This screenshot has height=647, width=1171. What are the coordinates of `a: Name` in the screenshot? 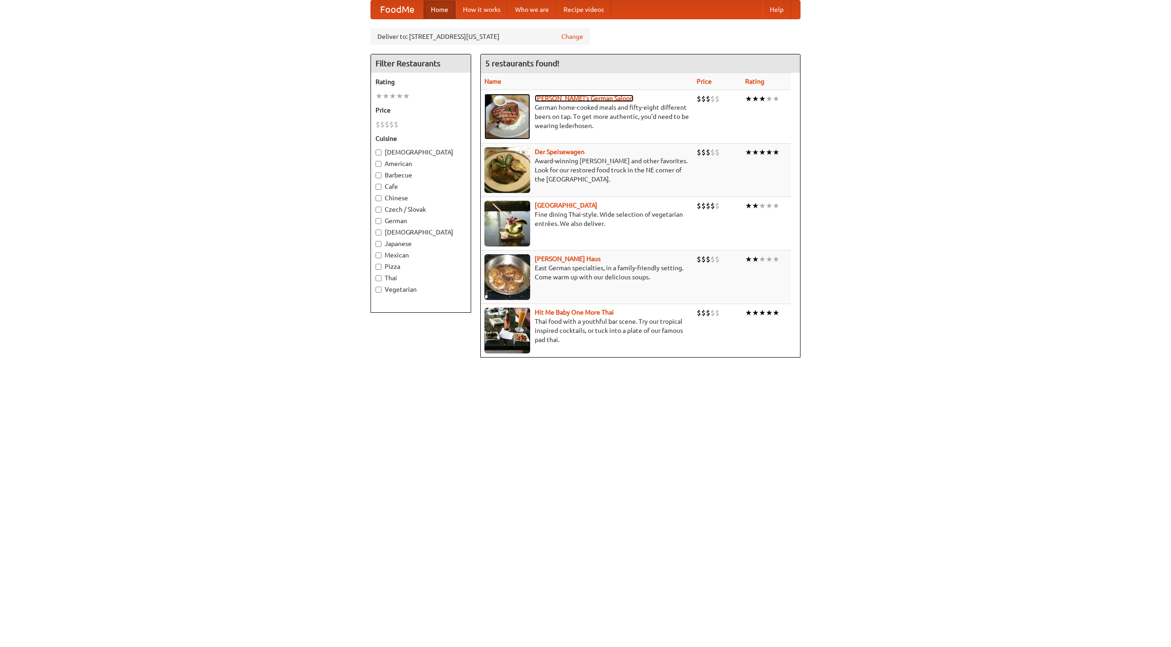 It's located at (493, 81).